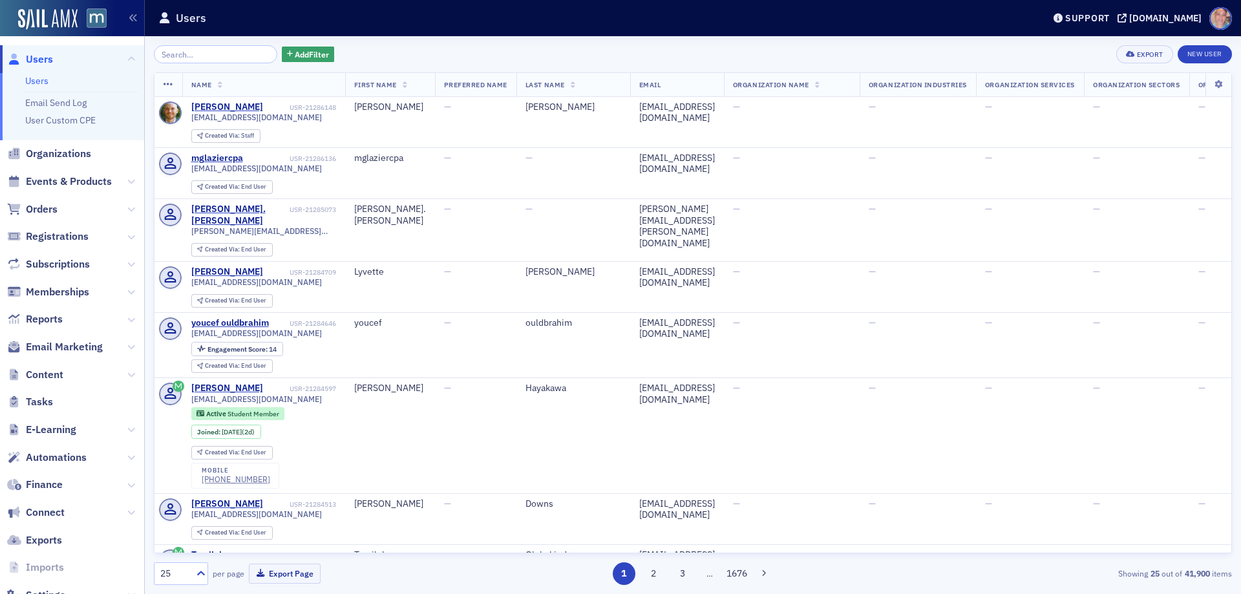 Image resolution: width=1241 pixels, height=594 pixels. Describe the element at coordinates (47, 458) in the screenshot. I see `a: Automations` at that location.